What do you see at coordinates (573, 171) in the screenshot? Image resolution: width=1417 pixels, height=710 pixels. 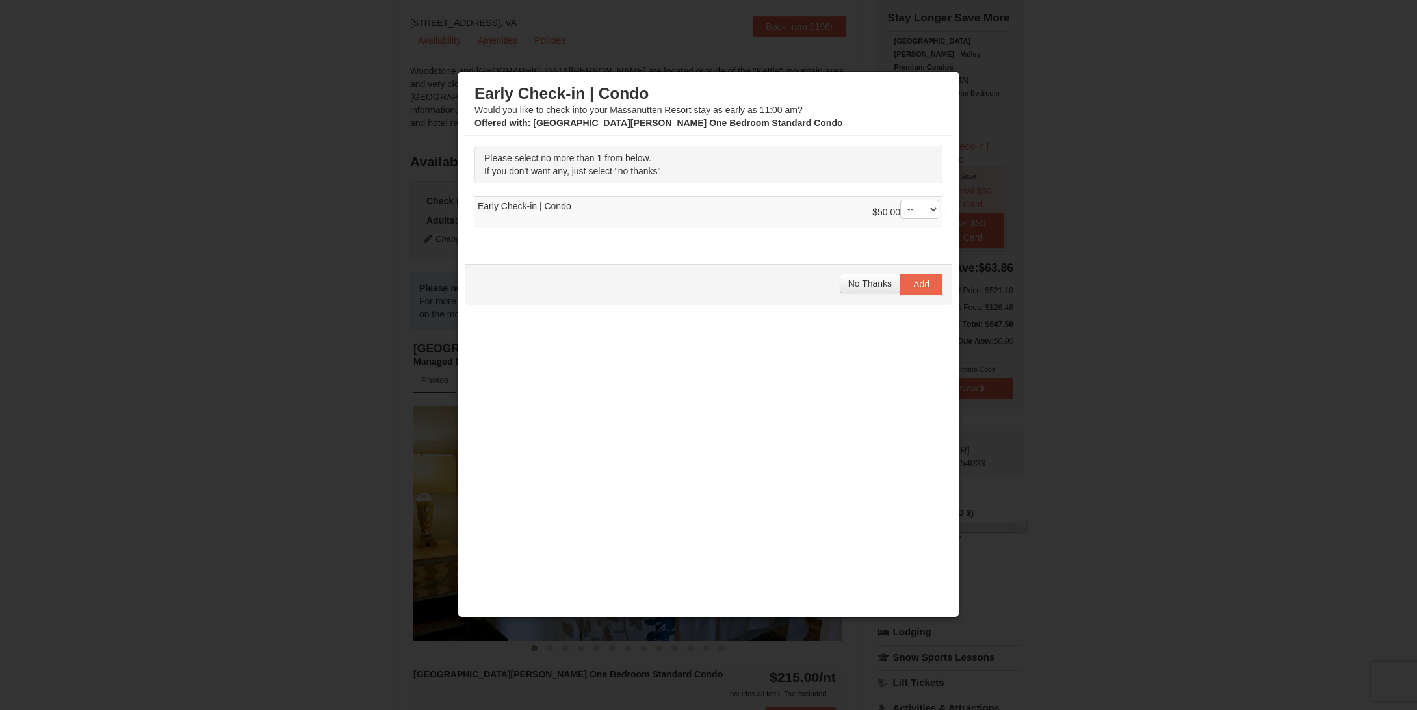 I see `span: If you don't want any, just select "no thanks".` at bounding box center [573, 171].